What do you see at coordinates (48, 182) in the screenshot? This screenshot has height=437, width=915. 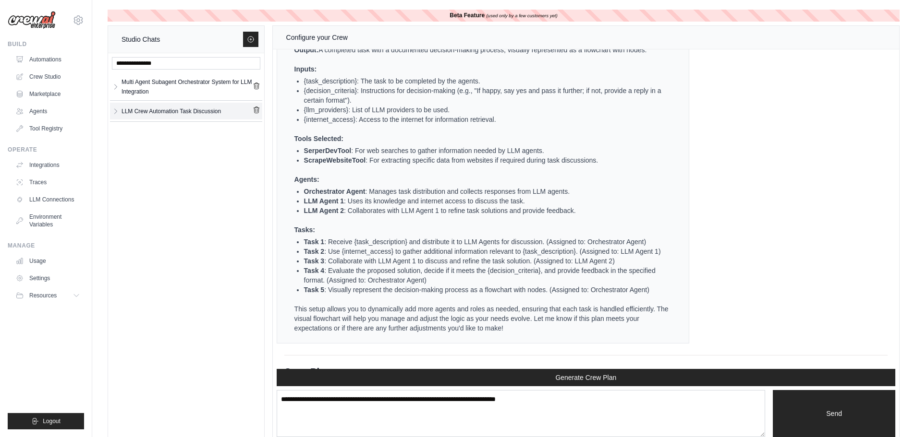 I see `a: Traces` at bounding box center [48, 182].